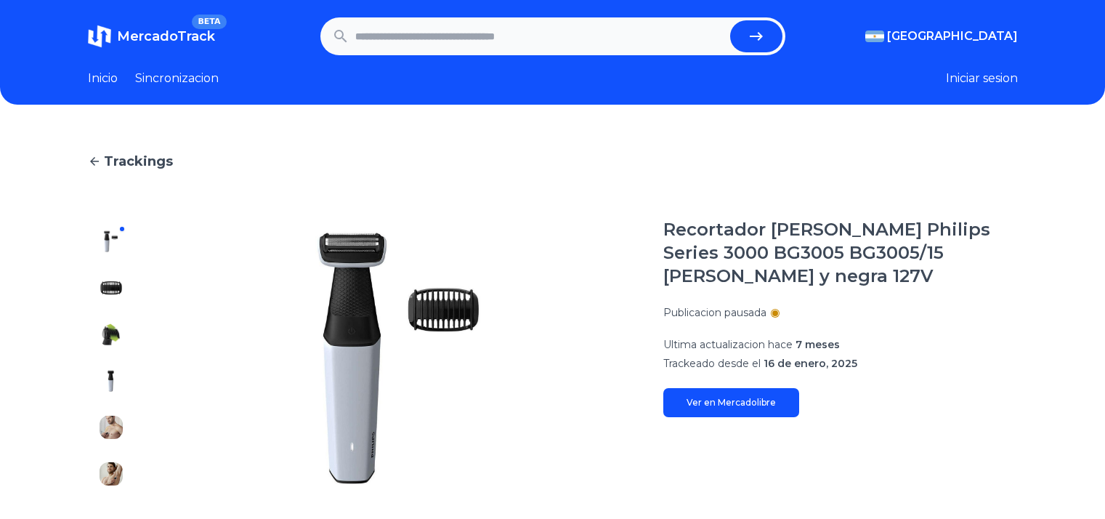 The width and height of the screenshot is (1105, 519). What do you see at coordinates (176, 78) in the screenshot?
I see `a: Sincronizacion` at bounding box center [176, 78].